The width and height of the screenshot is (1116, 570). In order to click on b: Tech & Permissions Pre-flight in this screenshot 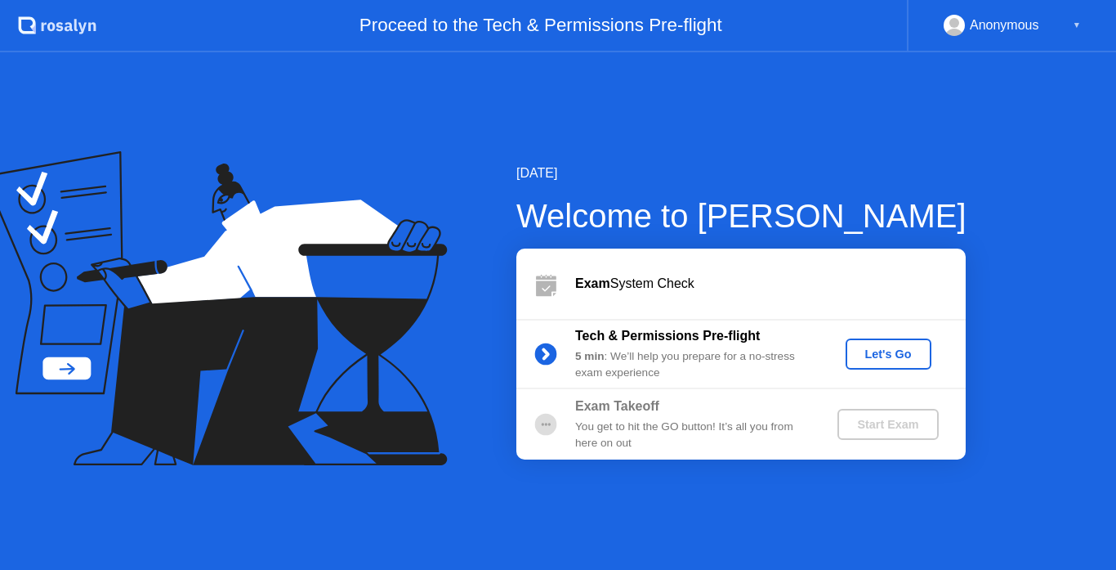, I will do `click(668, 335)`.